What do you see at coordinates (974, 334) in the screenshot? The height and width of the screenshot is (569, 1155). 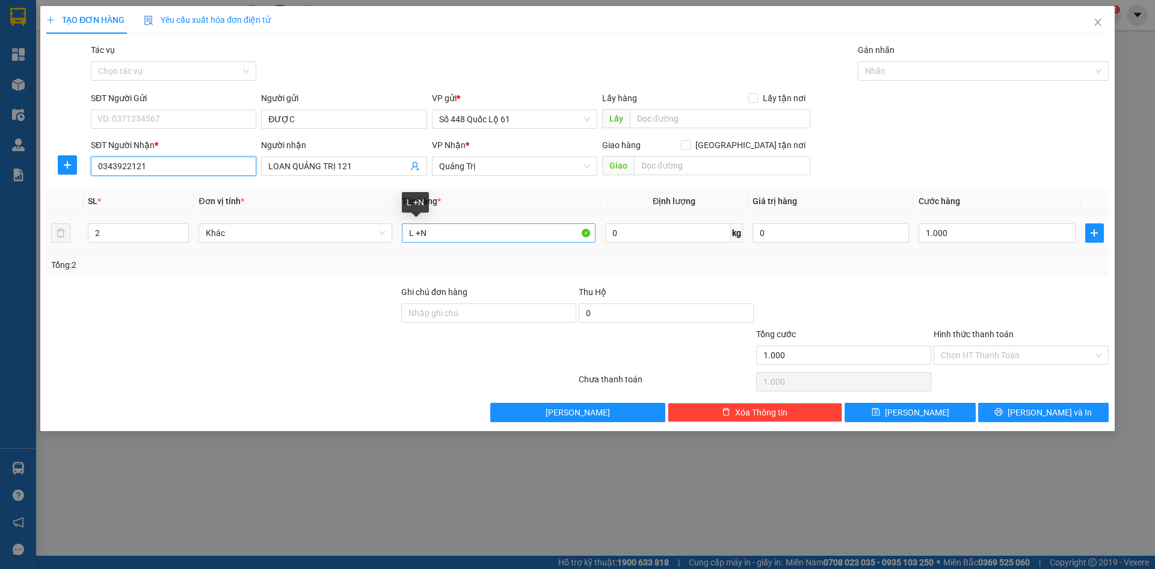 I see `label: Hình thức thanh toán` at bounding box center [974, 334].